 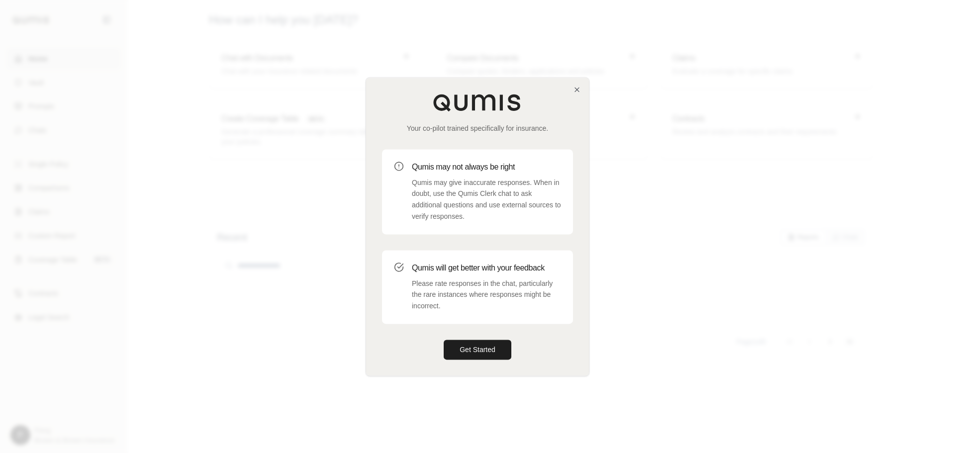 I want to click on h3: Qumis will get better with your feedback, so click(x=487, y=268).